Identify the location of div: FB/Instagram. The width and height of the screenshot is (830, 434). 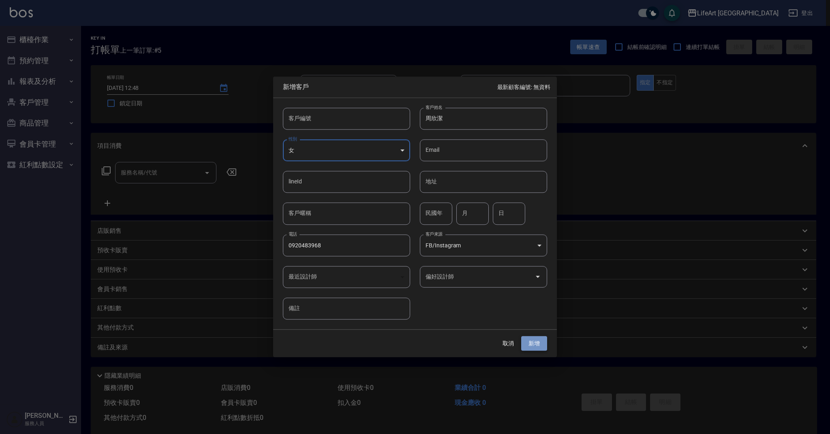
(483, 246).